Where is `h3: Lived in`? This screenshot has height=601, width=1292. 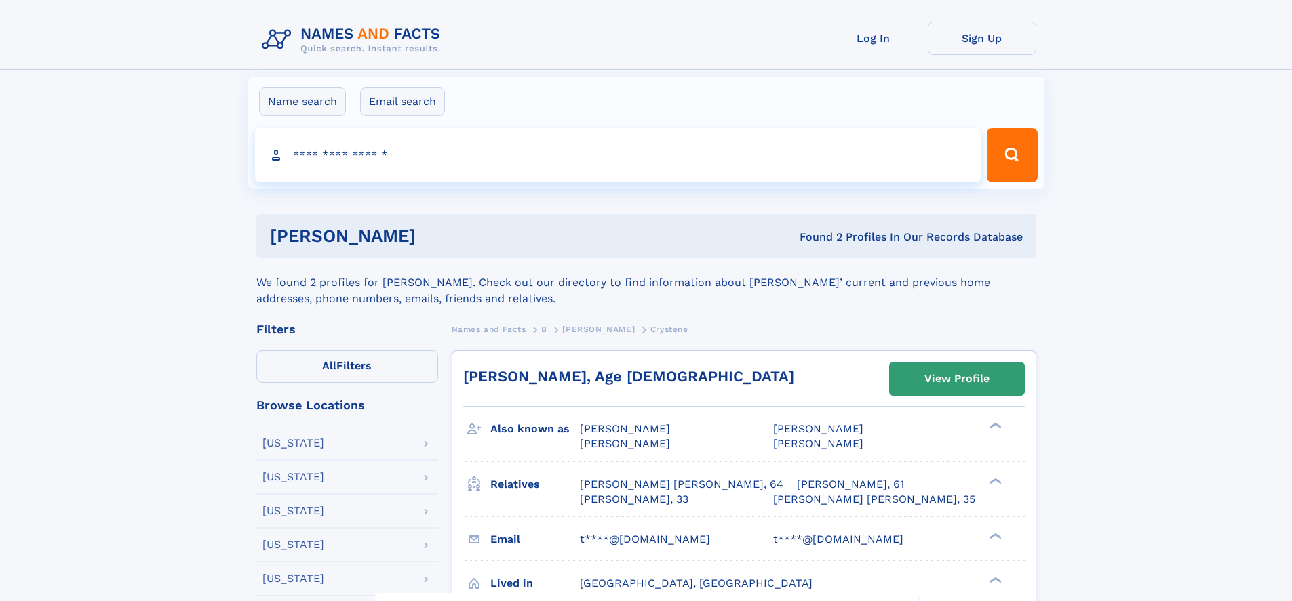 h3: Lived in is located at coordinates (535, 584).